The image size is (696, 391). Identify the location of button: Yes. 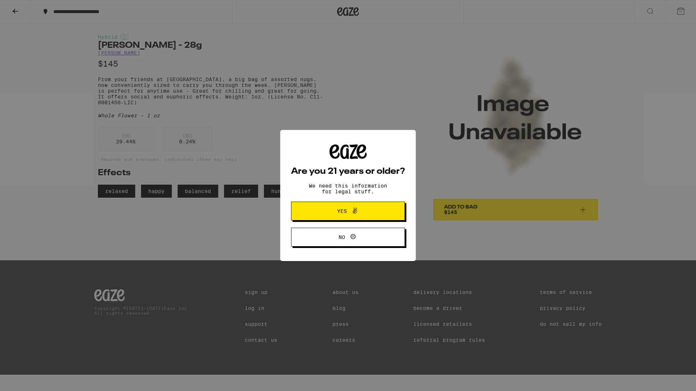
(348, 211).